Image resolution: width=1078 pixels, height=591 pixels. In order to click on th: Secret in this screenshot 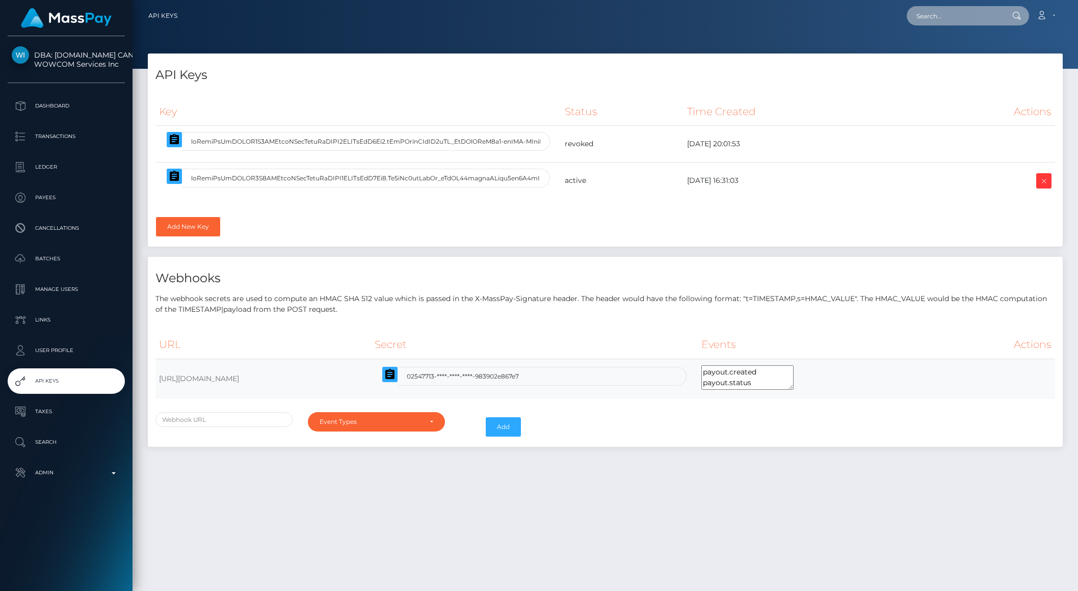, I will do `click(534, 345)`.